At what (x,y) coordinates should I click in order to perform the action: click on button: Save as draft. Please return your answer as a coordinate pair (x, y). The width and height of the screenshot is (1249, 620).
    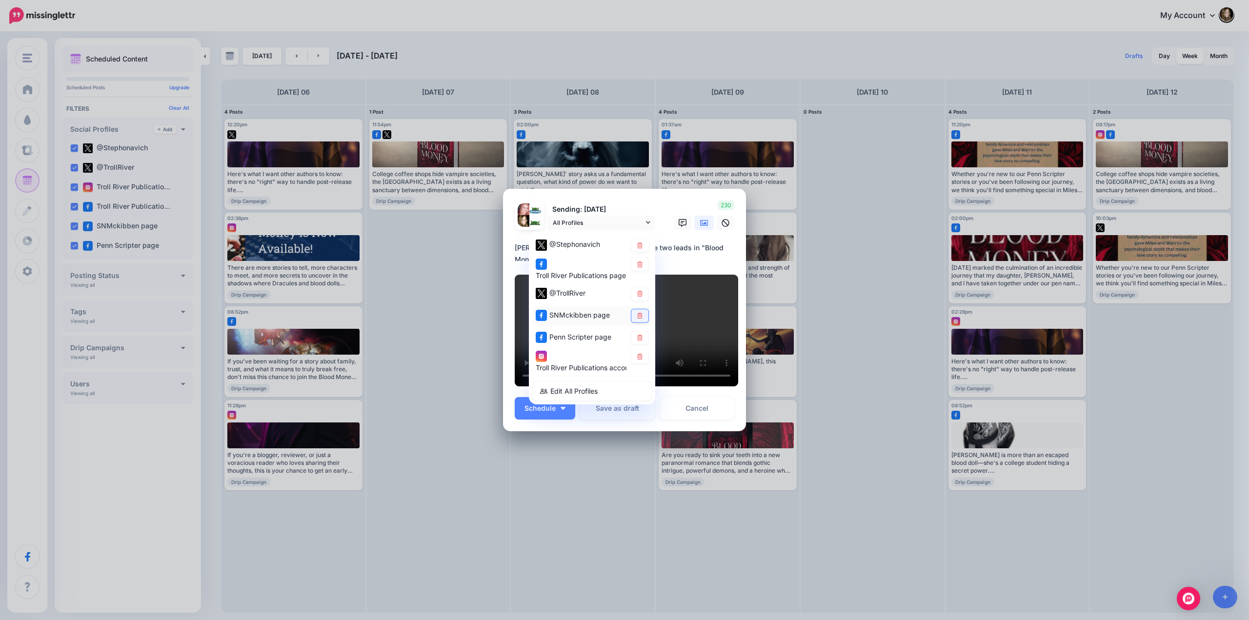
    Looking at the image, I should click on (617, 408).